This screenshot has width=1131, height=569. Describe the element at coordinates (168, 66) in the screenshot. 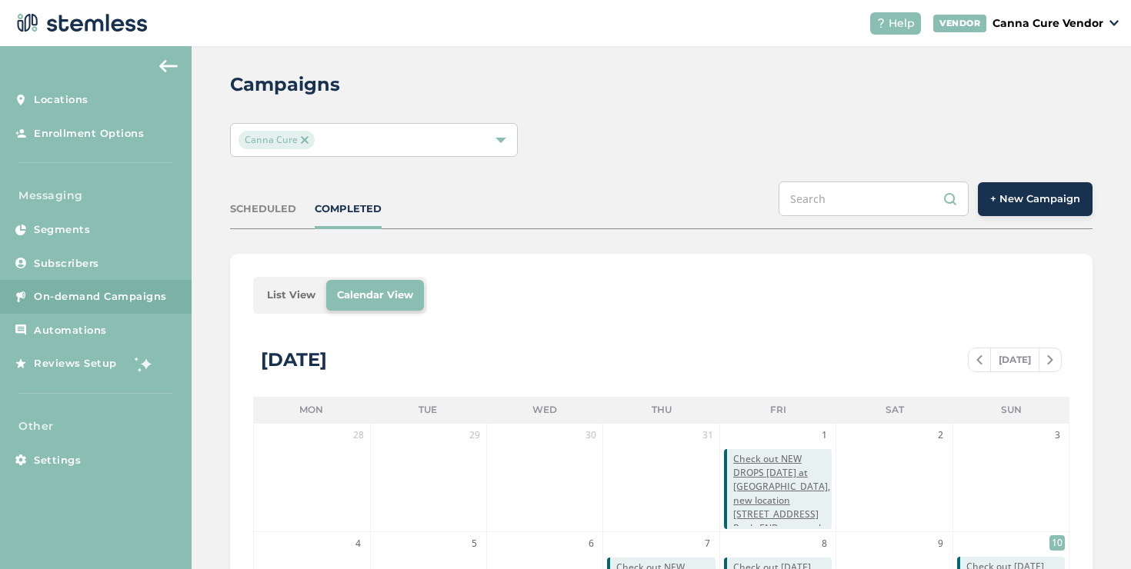

I see `img: icon-arrow-back-accent-c549486e.svg` at that location.